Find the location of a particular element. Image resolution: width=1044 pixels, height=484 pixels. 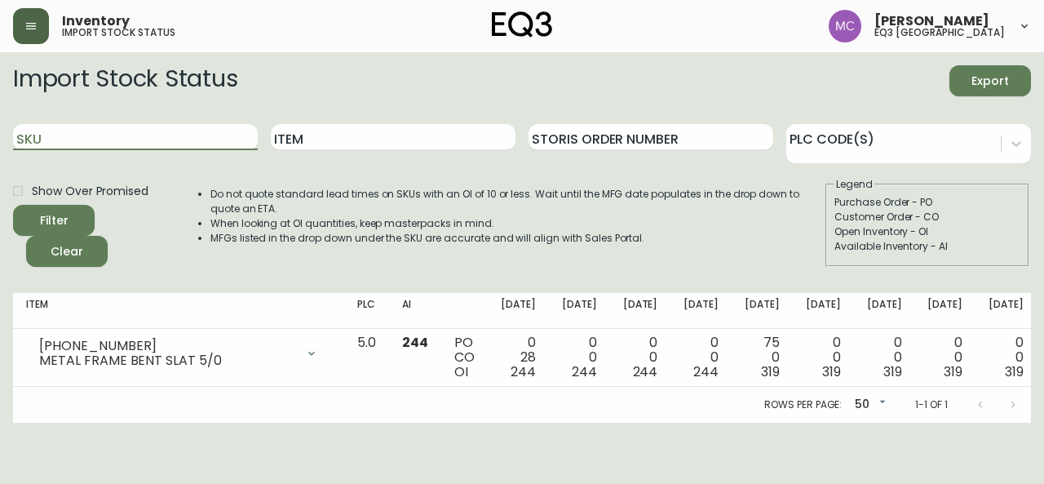

legend: Legend is located at coordinates (854, 184).